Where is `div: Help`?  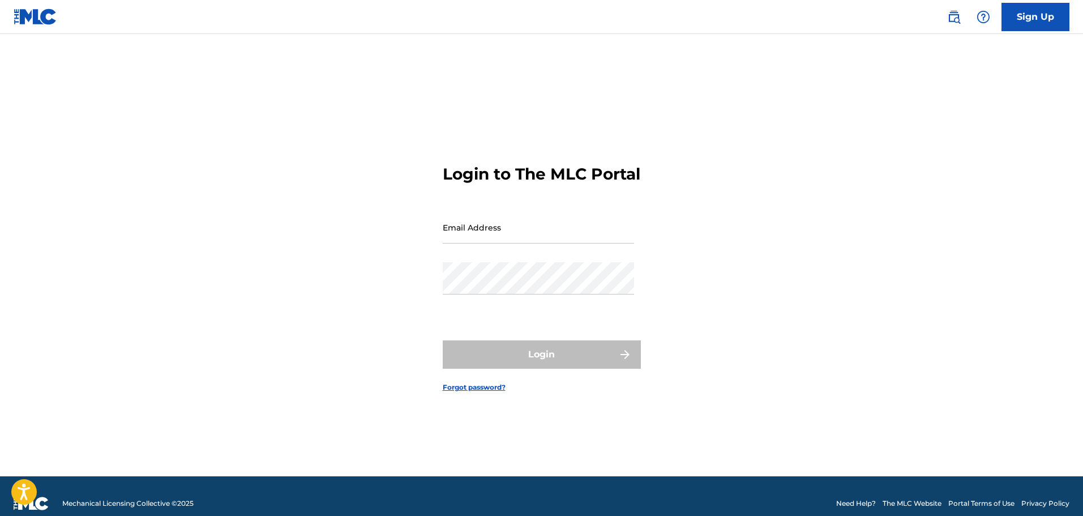 div: Help is located at coordinates (983, 17).